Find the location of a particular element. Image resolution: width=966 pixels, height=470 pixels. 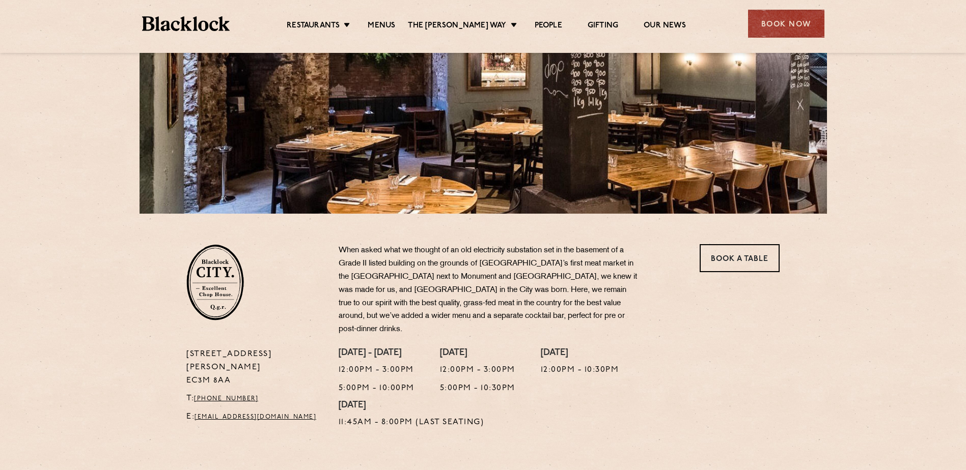

a: People is located at coordinates (548, 26).